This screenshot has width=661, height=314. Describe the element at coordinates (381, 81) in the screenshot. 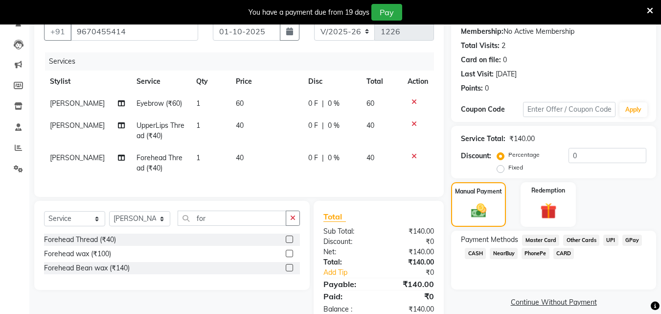

I see `th: Total` at that location.